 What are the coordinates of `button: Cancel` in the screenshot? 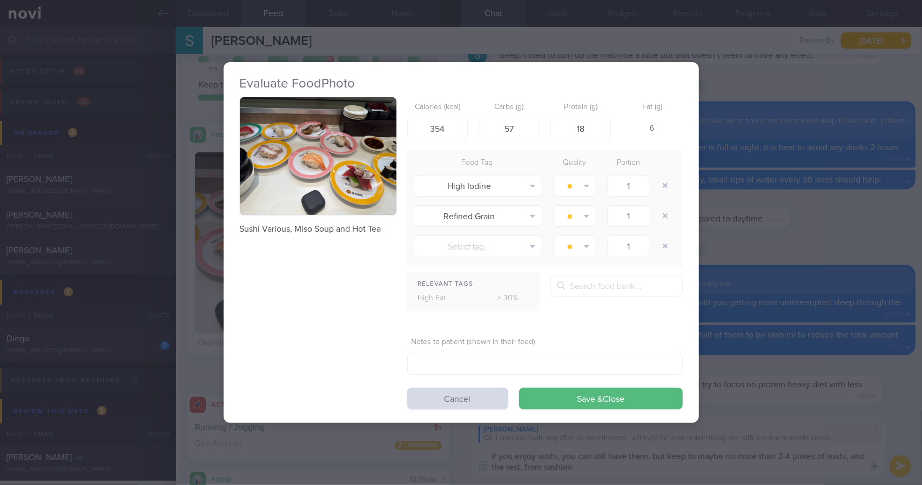 It's located at (457, 399).